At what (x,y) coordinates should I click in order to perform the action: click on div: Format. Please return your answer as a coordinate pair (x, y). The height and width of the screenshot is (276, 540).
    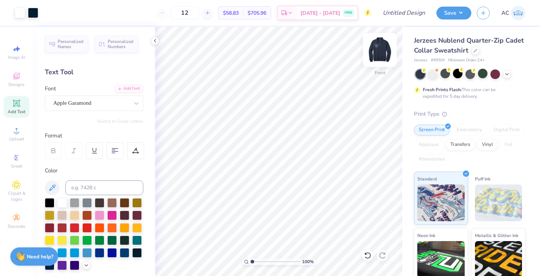
    Looking at the image, I should click on (94, 136).